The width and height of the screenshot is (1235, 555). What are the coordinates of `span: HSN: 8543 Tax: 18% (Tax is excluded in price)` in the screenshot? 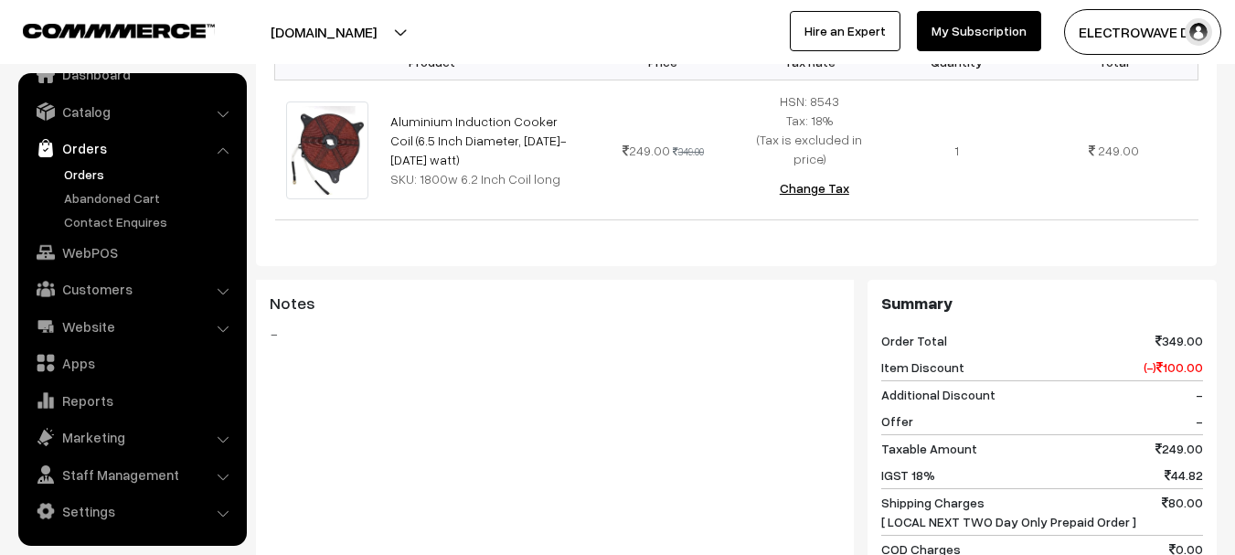 It's located at (809, 130).